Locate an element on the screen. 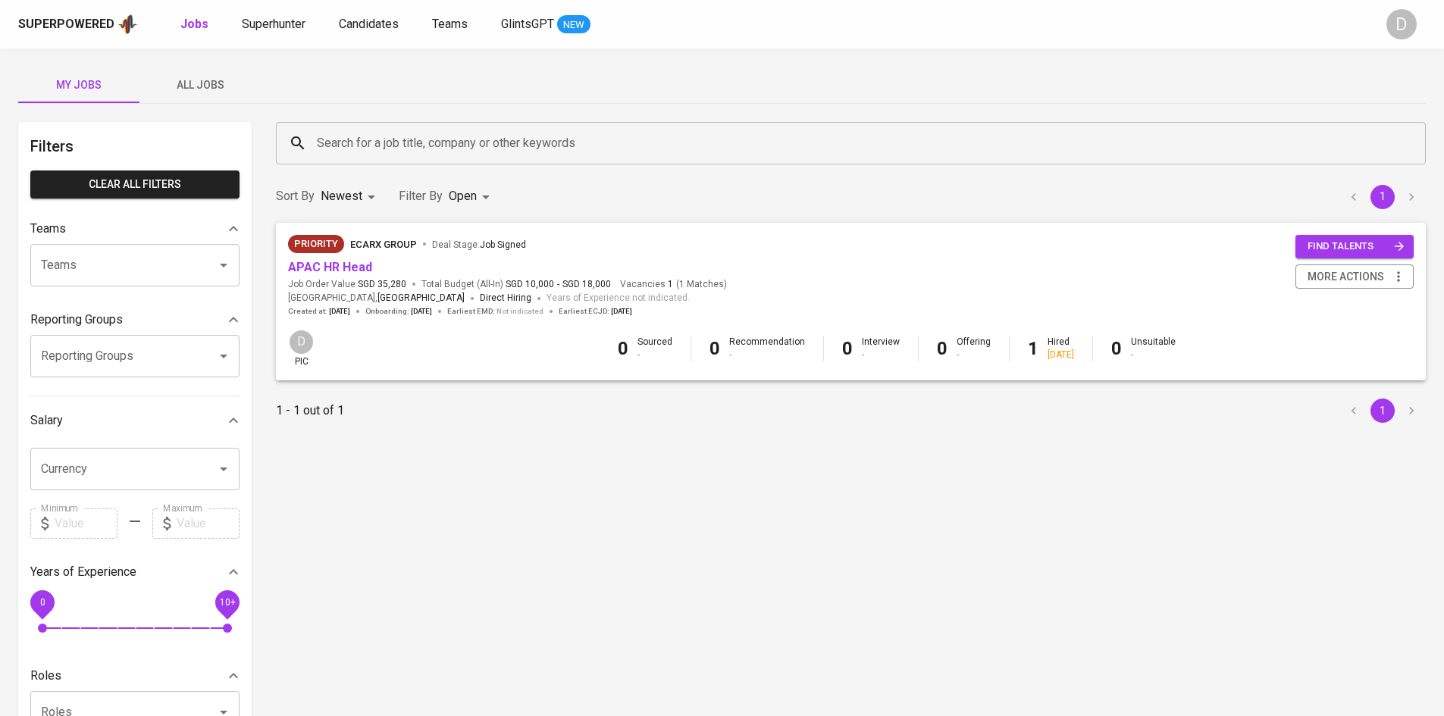  p: 1 - 1 out of 1 is located at coordinates (310, 411).